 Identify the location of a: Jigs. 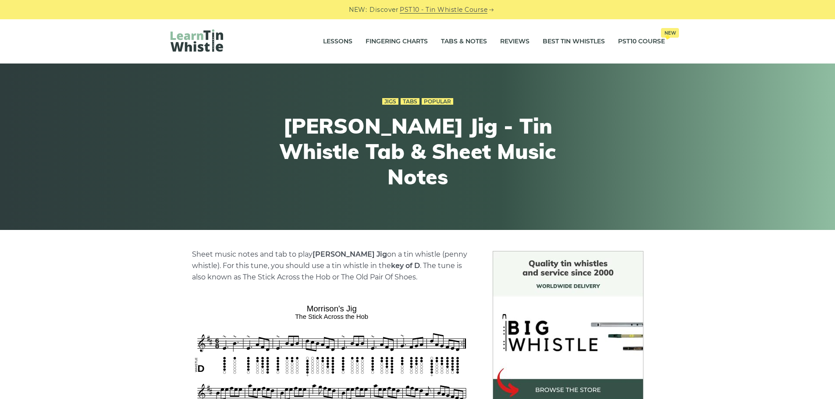
(390, 102).